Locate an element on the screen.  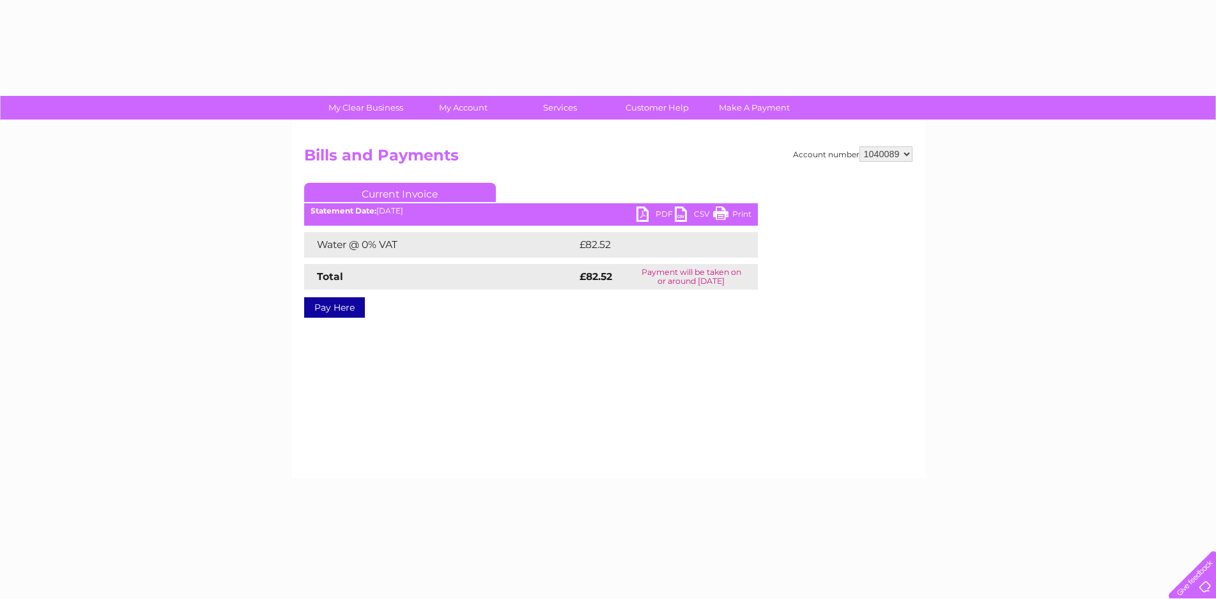
a: My Account is located at coordinates (462, 107).